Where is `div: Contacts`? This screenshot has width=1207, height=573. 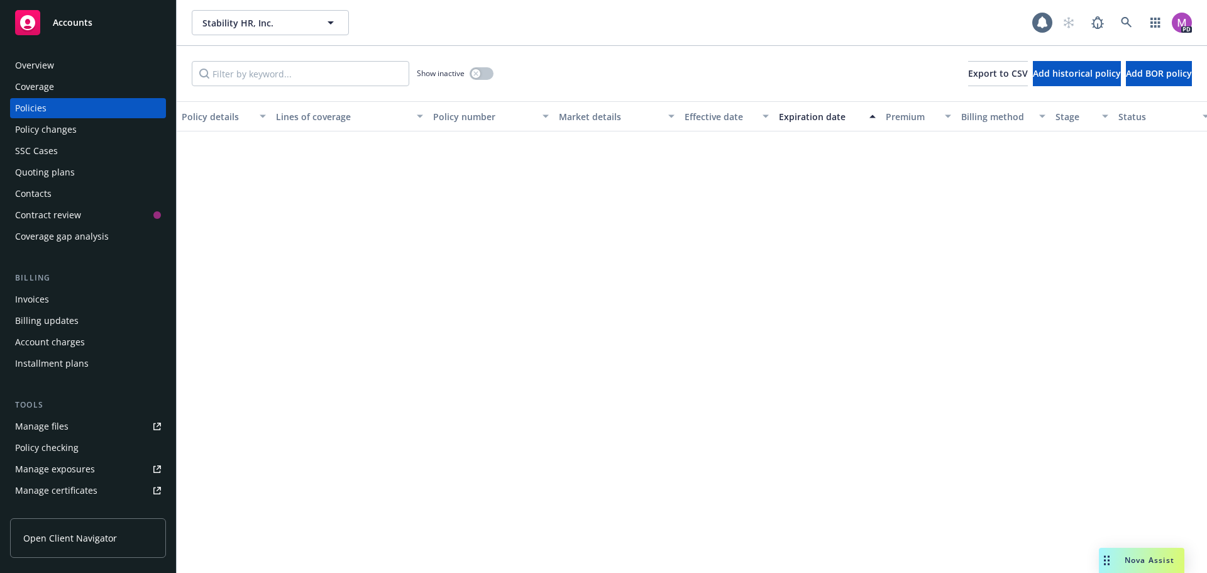 div: Contacts is located at coordinates (33, 194).